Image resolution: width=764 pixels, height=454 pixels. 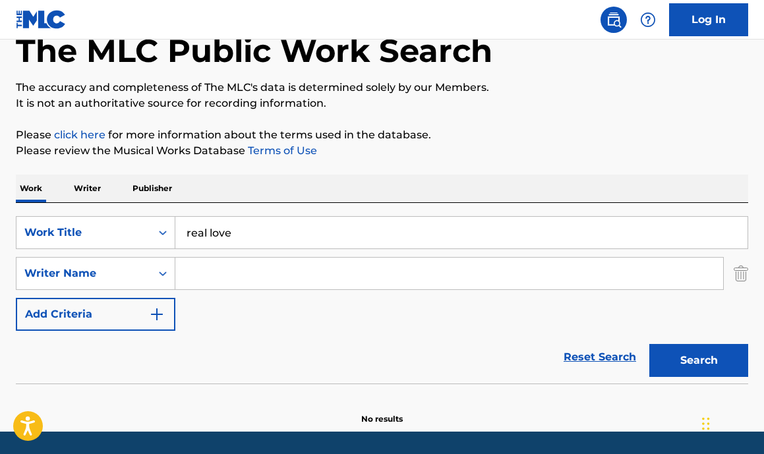 What do you see at coordinates (254, 51) in the screenshot?
I see `h1: The MLC Public Work Search` at bounding box center [254, 51].